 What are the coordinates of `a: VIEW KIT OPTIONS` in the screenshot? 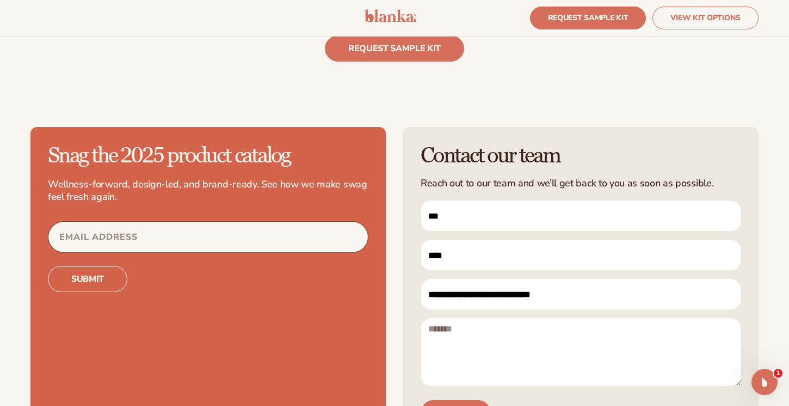 It's located at (705, 18).